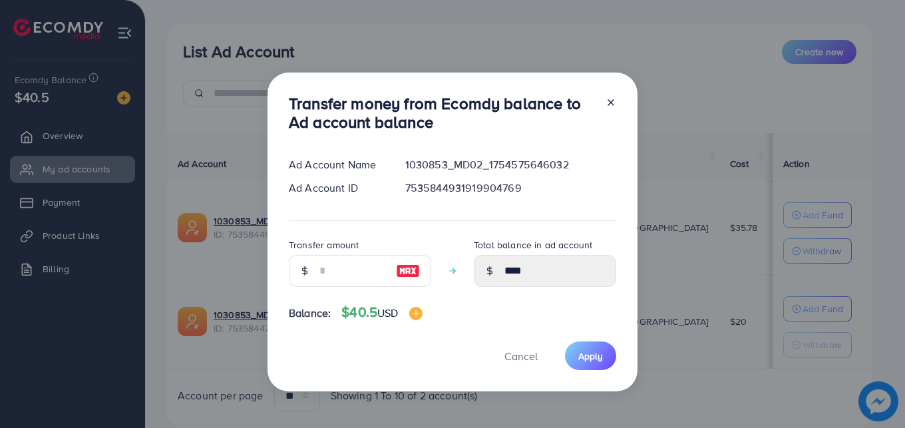  What do you see at coordinates (323, 245) in the screenshot?
I see `label: Transfer amount` at bounding box center [323, 245].